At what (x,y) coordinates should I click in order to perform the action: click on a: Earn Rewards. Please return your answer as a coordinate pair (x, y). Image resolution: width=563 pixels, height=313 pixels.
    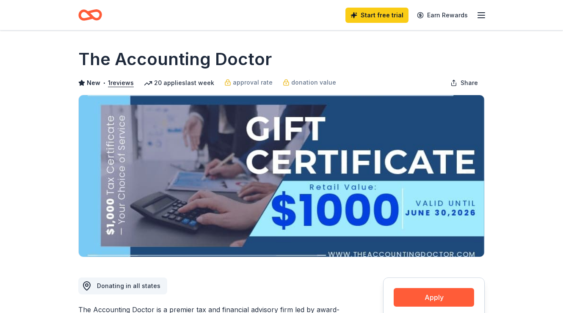
    Looking at the image, I should click on (443, 15).